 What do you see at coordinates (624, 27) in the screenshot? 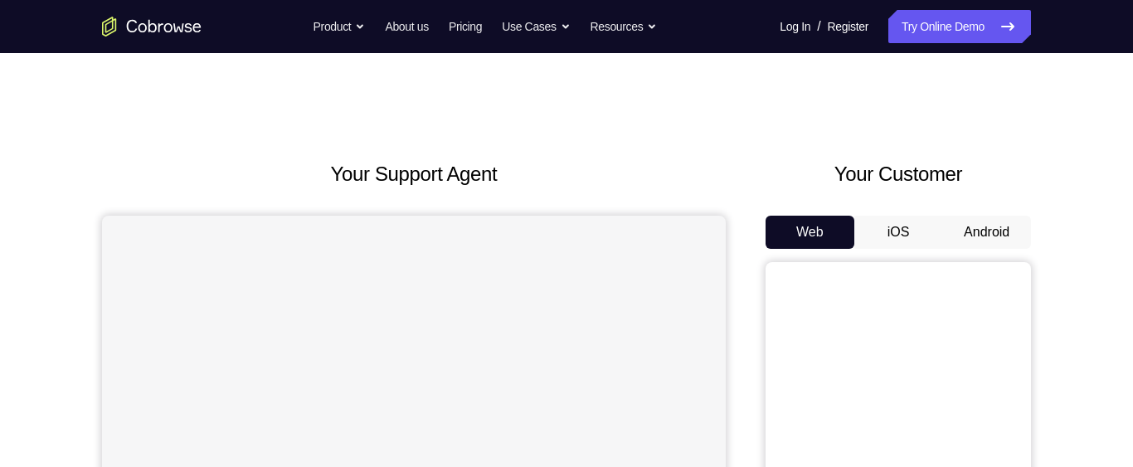
I see `button: Resources` at bounding box center [624, 27].